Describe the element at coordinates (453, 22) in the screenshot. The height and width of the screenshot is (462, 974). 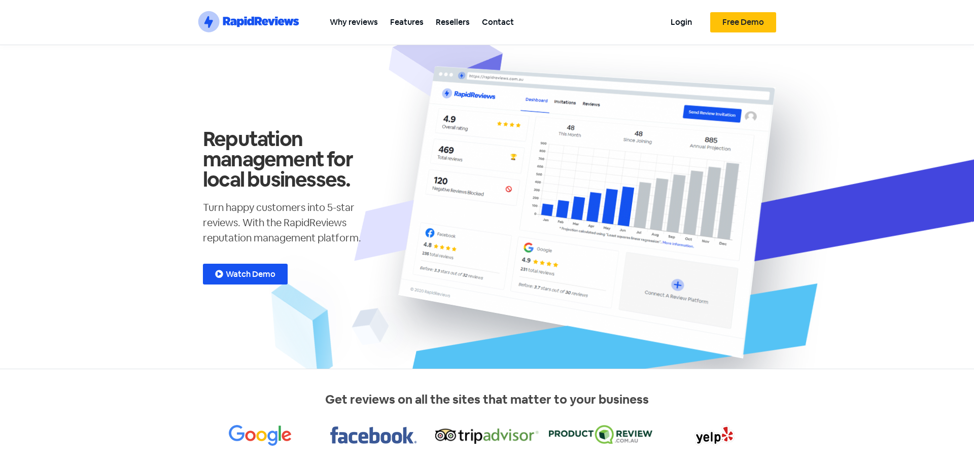
I see `a: Resellers` at that location.